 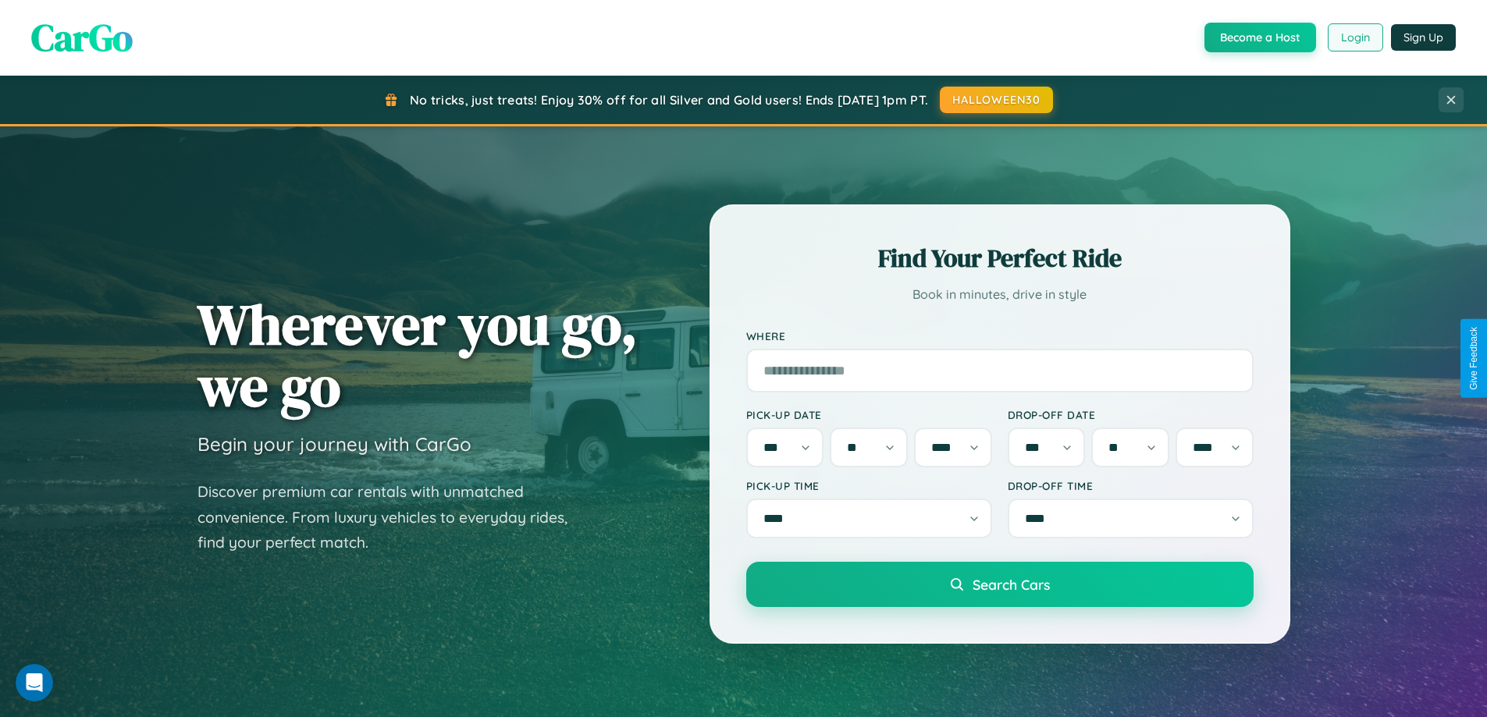 What do you see at coordinates (1474, 358) in the screenshot?
I see `div: Give Feedback` at bounding box center [1474, 358].